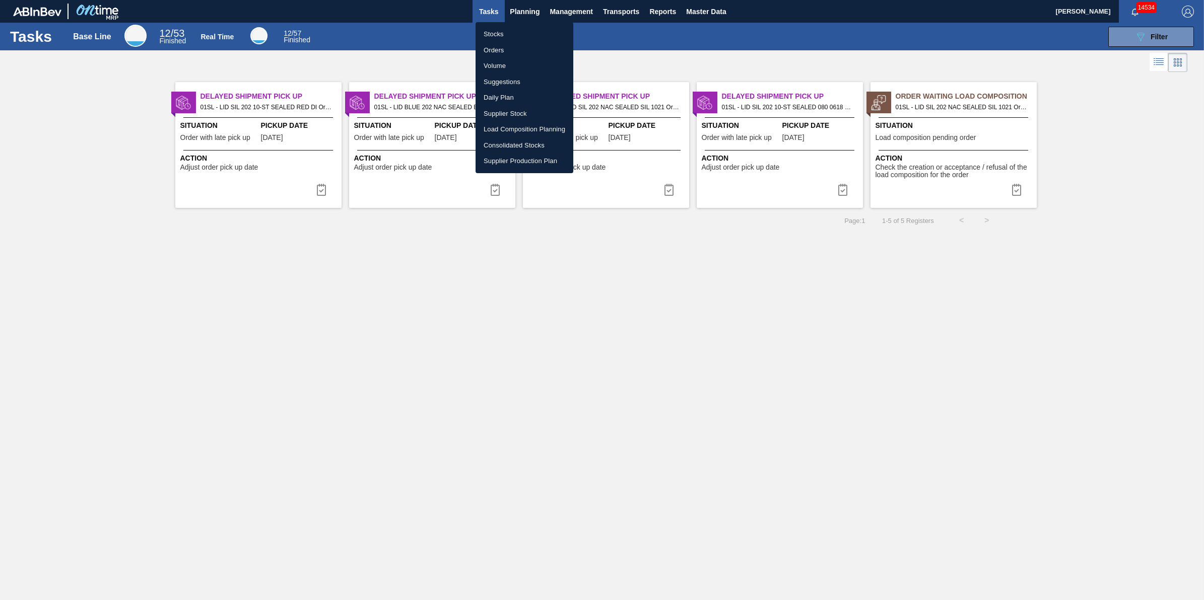  I want to click on a: Load Composition Planning, so click(524, 129).